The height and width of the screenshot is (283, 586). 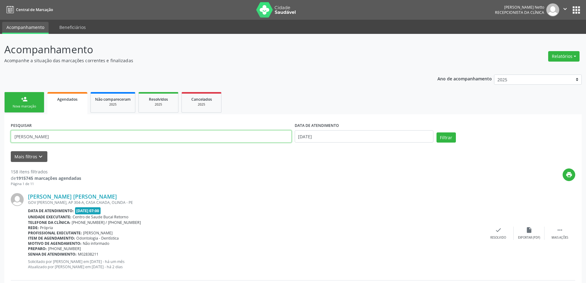 I want to click on span: Agendados, so click(x=67, y=99).